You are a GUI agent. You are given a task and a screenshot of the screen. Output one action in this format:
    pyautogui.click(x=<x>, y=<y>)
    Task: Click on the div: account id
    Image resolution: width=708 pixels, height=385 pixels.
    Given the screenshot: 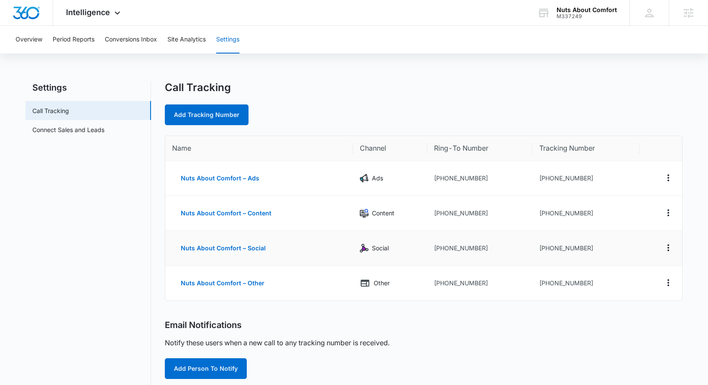 What is the action you would take?
    pyautogui.click(x=587, y=16)
    